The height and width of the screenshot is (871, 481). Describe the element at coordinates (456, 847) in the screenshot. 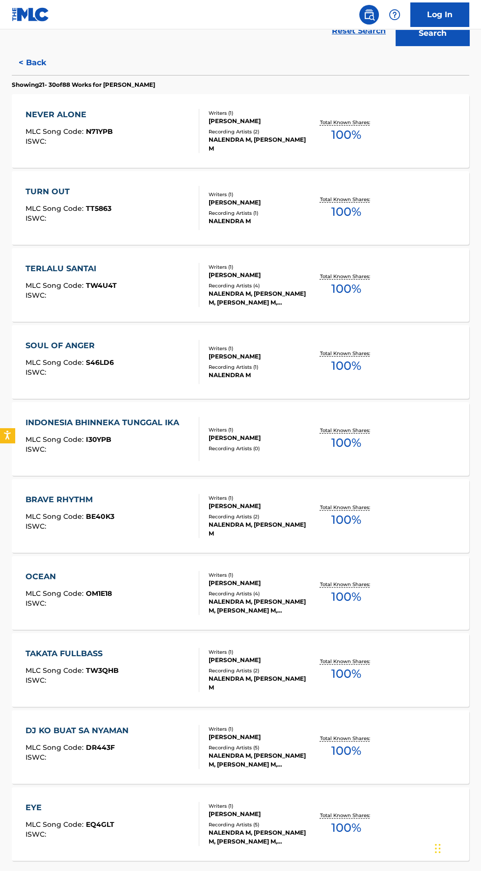

I see `div: Widget Obrolan` at that location.